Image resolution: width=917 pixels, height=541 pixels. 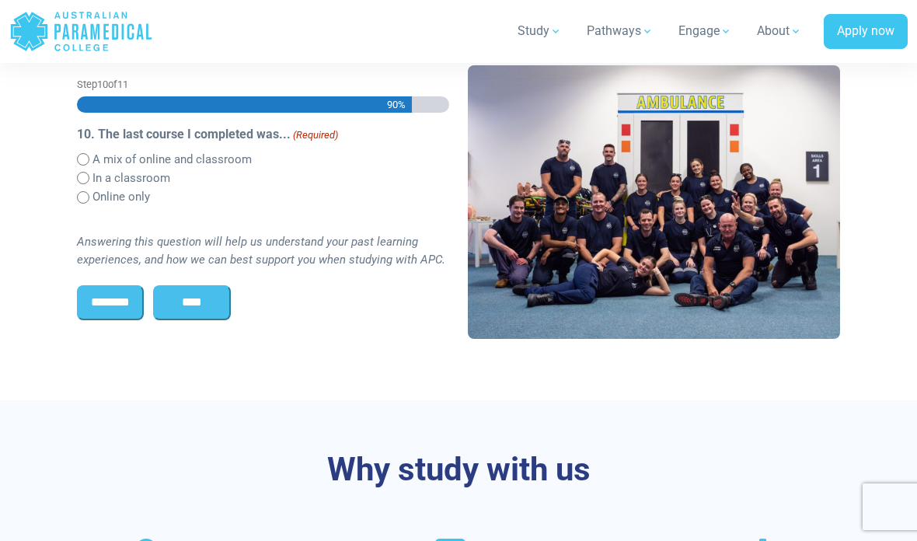 I want to click on a: Apply now, so click(x=866, y=32).